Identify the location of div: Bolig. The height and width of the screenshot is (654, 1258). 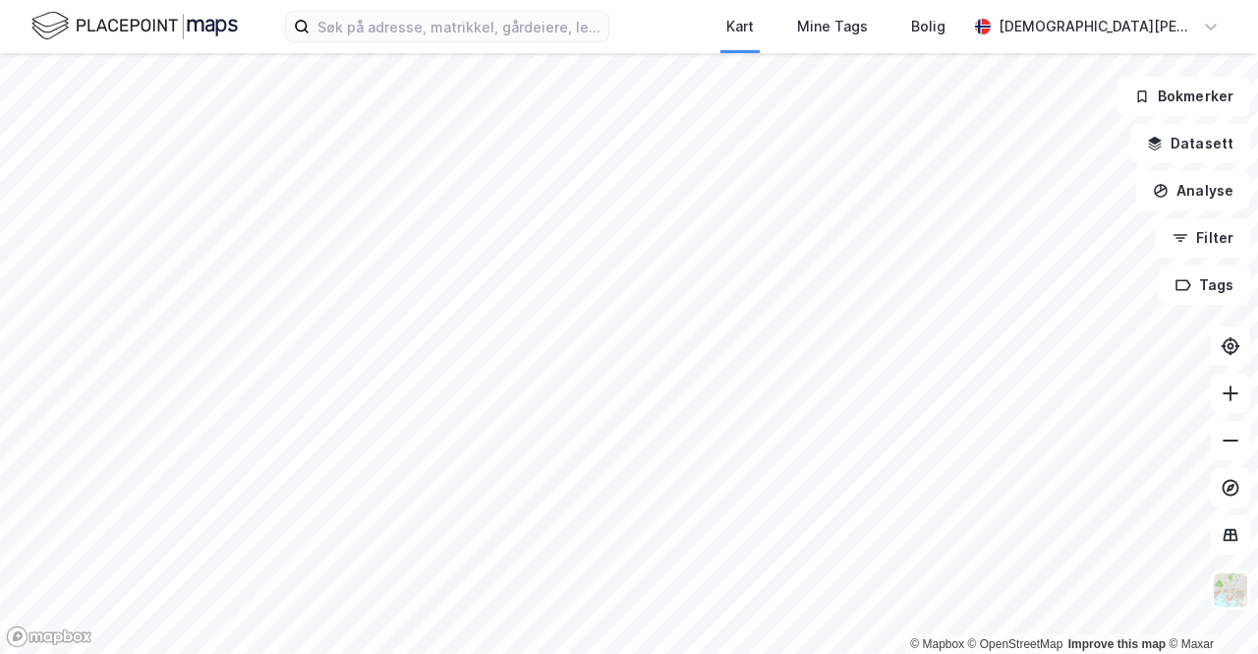
(928, 27).